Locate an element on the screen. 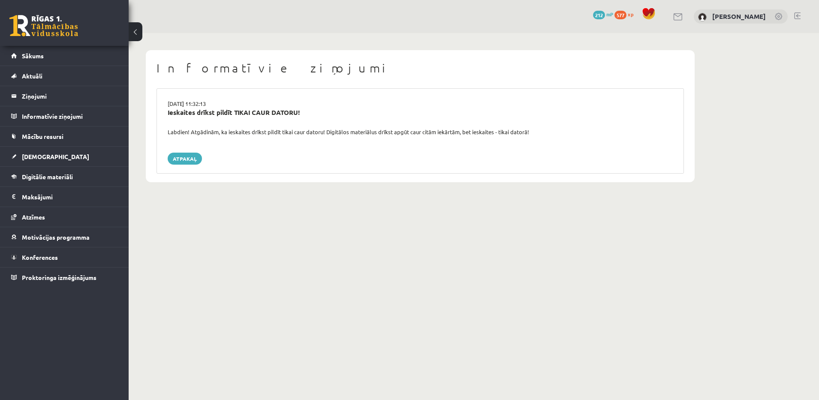 The image size is (819, 400). a: Mācību resursi is located at coordinates (64, 136).